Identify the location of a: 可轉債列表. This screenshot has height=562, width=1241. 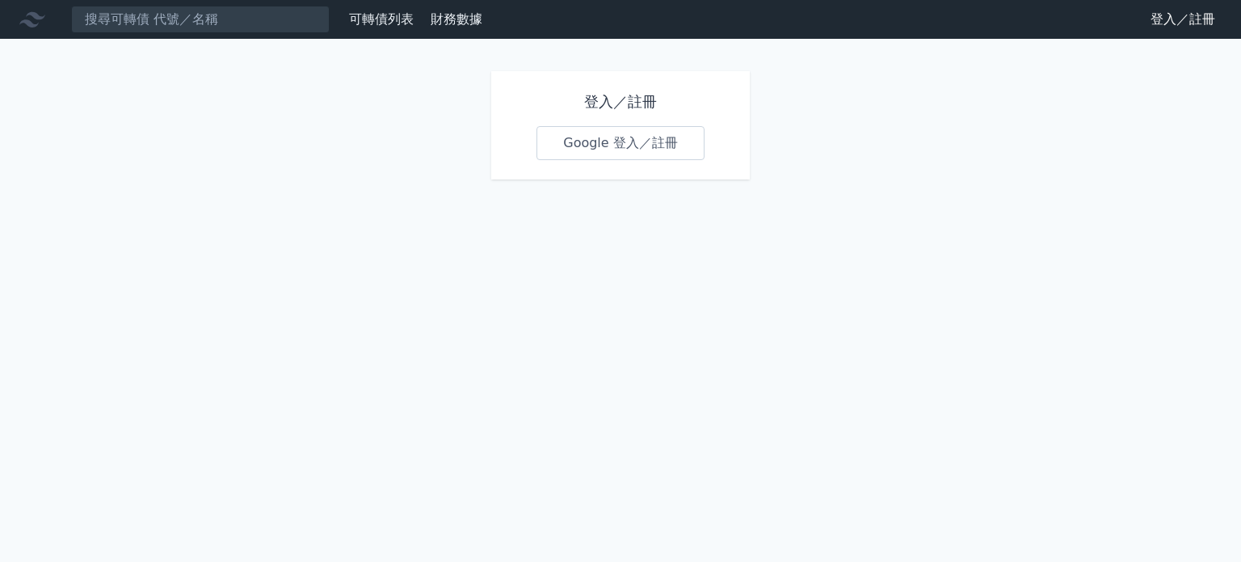
(381, 19).